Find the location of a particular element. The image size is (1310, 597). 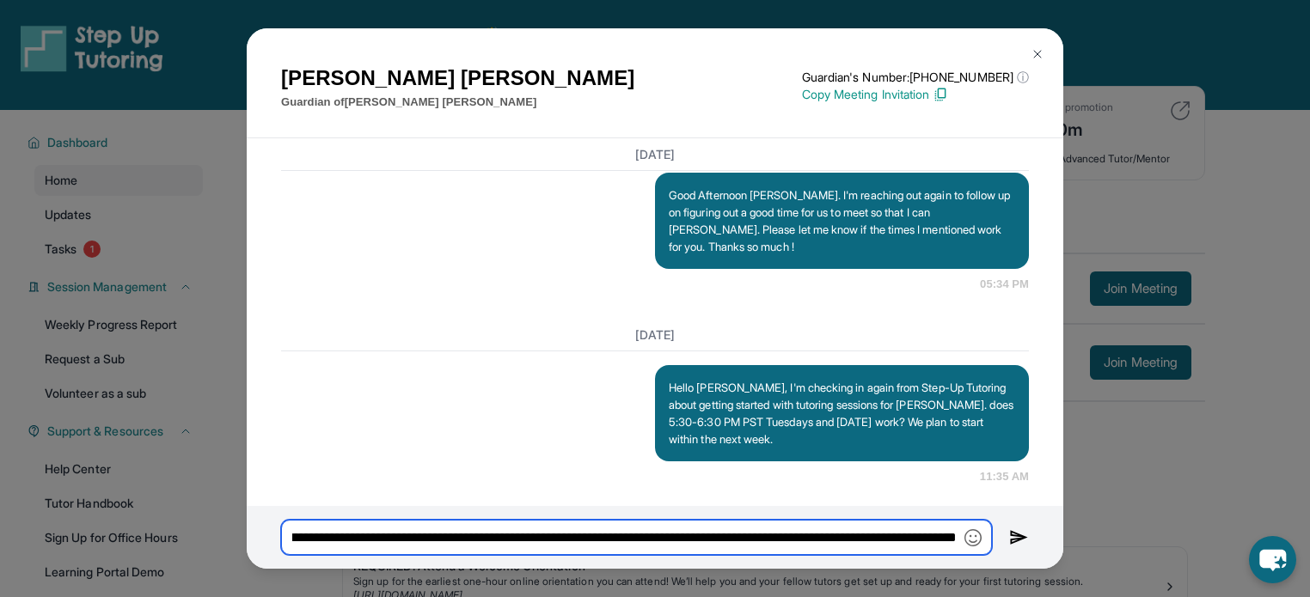

img: Send icon is located at coordinates (1018, 538).